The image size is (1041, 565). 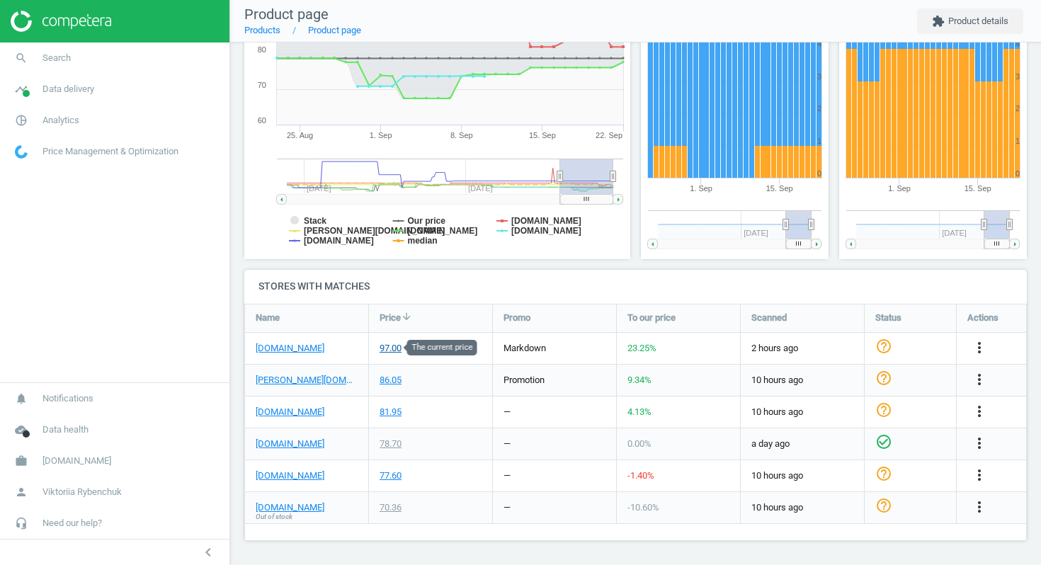 I want to click on span: 23.25 %, so click(x=642, y=348).